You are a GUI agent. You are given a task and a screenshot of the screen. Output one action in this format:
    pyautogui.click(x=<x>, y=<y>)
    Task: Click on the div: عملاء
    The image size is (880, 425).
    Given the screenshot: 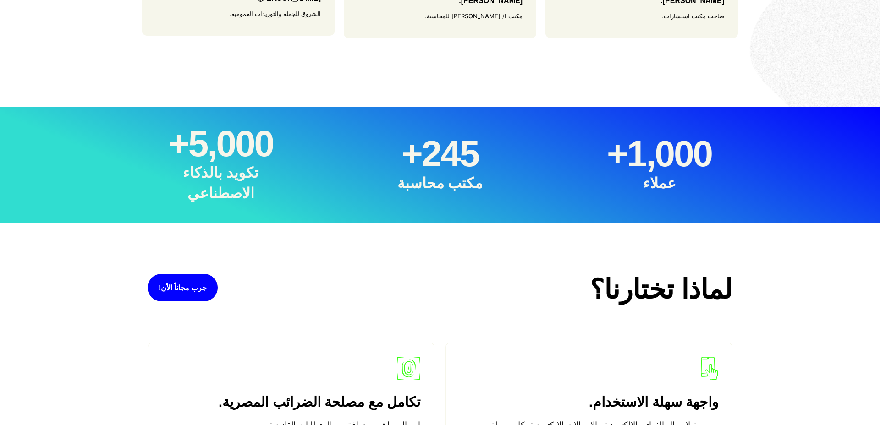 What is the action you would take?
    pyautogui.click(x=659, y=183)
    